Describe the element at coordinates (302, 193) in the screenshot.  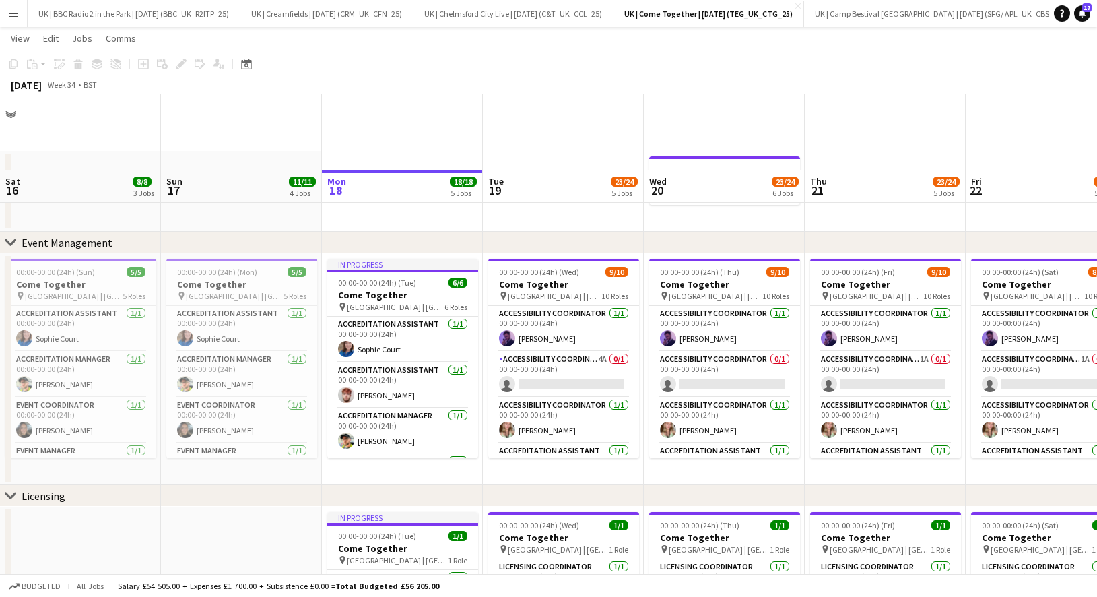
I see `div: 4 Jobs` at that location.